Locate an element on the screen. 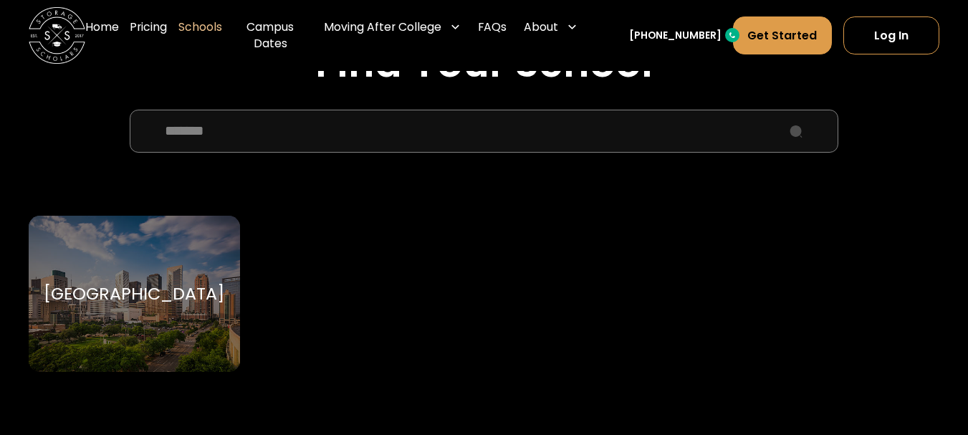 Image resolution: width=968 pixels, height=435 pixels. a: Go to selected school is located at coordinates (135, 293).